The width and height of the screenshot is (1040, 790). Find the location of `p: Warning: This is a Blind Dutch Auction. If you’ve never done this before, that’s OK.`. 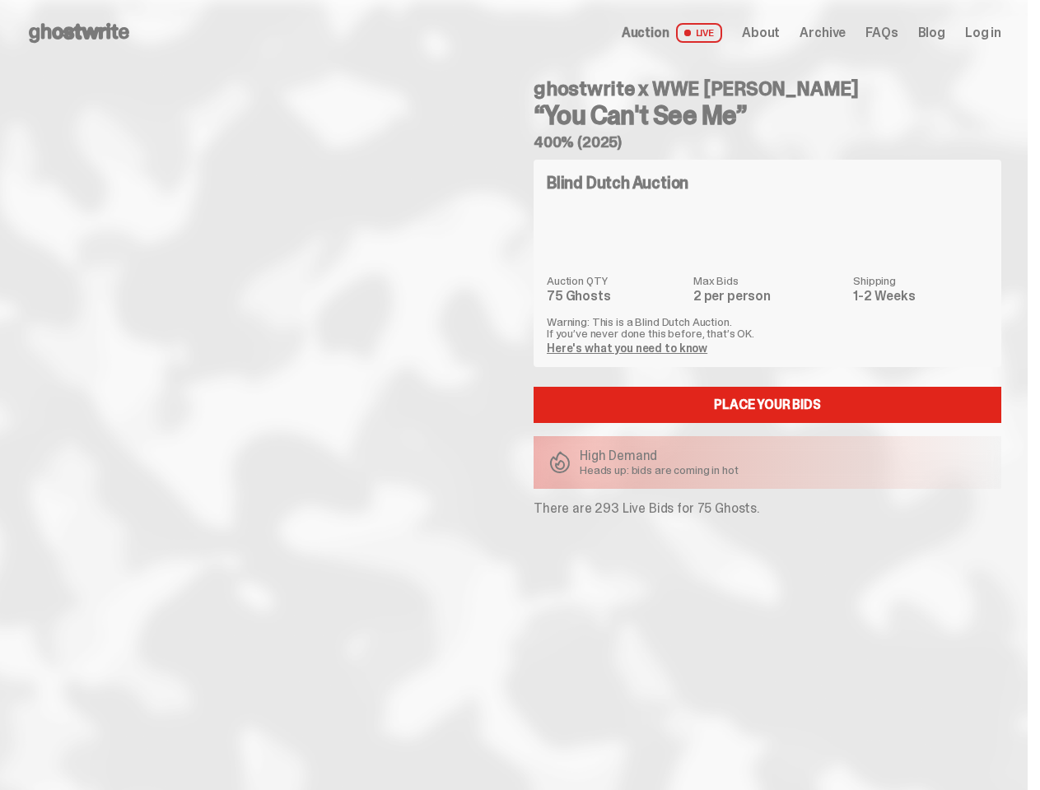

p: Warning: This is a Blind Dutch Auction. If you’ve never done this before, that’s OK. is located at coordinates (767, 328).